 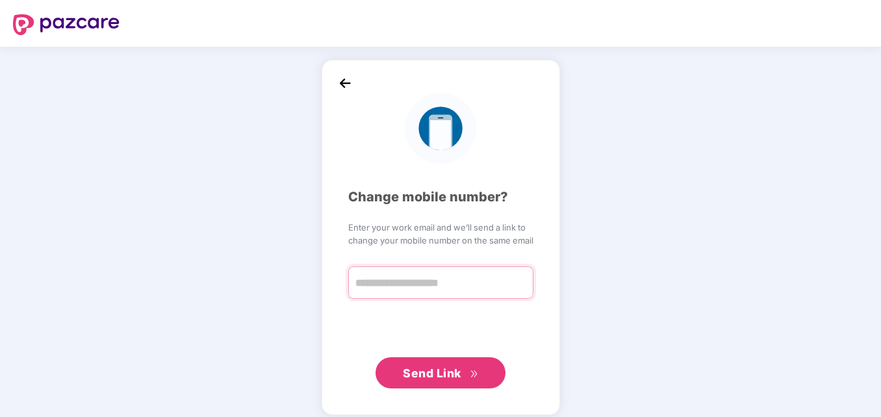 I want to click on span: Send Link, so click(x=432, y=373).